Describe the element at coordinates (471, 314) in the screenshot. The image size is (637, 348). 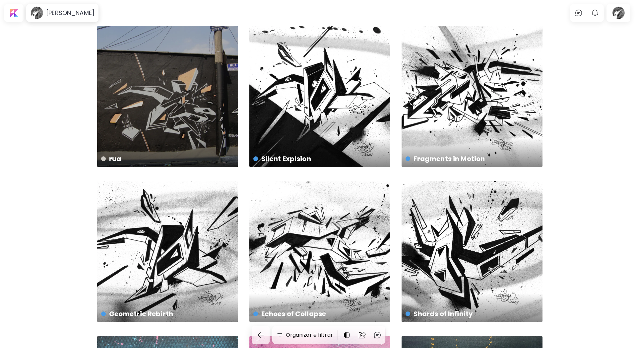
I see `h4: Shards of Infinity` at that location.